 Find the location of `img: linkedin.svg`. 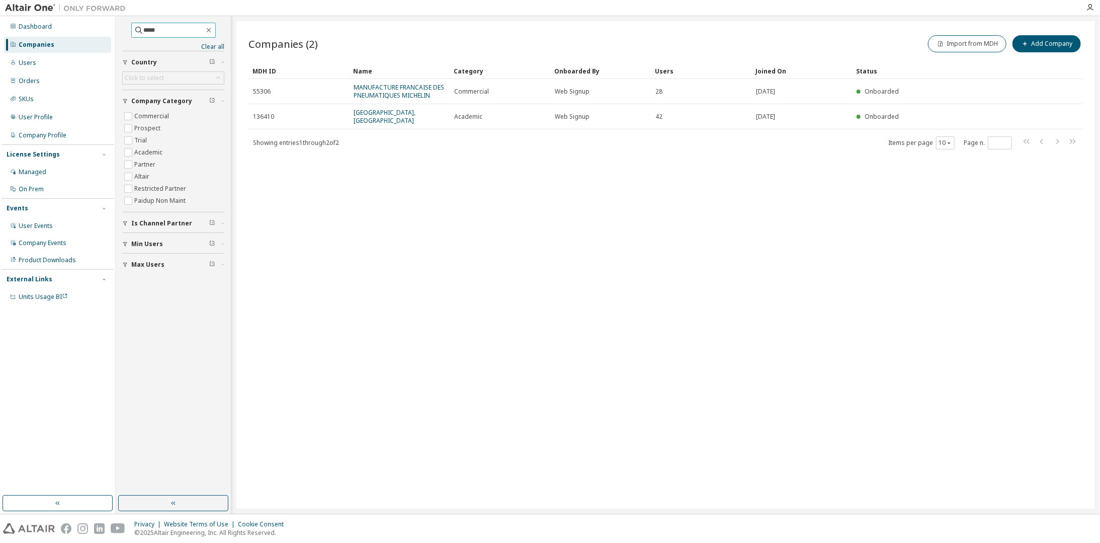

img: linkedin.svg is located at coordinates (99, 528).